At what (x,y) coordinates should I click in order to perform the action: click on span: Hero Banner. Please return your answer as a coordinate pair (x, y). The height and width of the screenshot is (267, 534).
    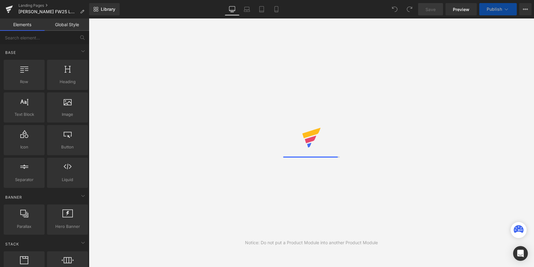
    Looking at the image, I should click on (67, 226).